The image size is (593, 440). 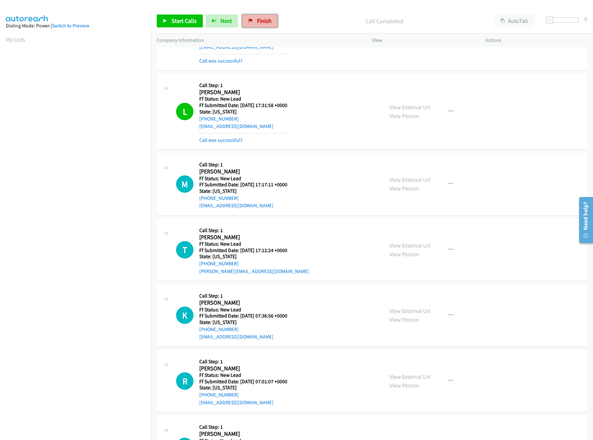 I want to click on div: Dialing Mode: Power |, so click(x=75, y=26).